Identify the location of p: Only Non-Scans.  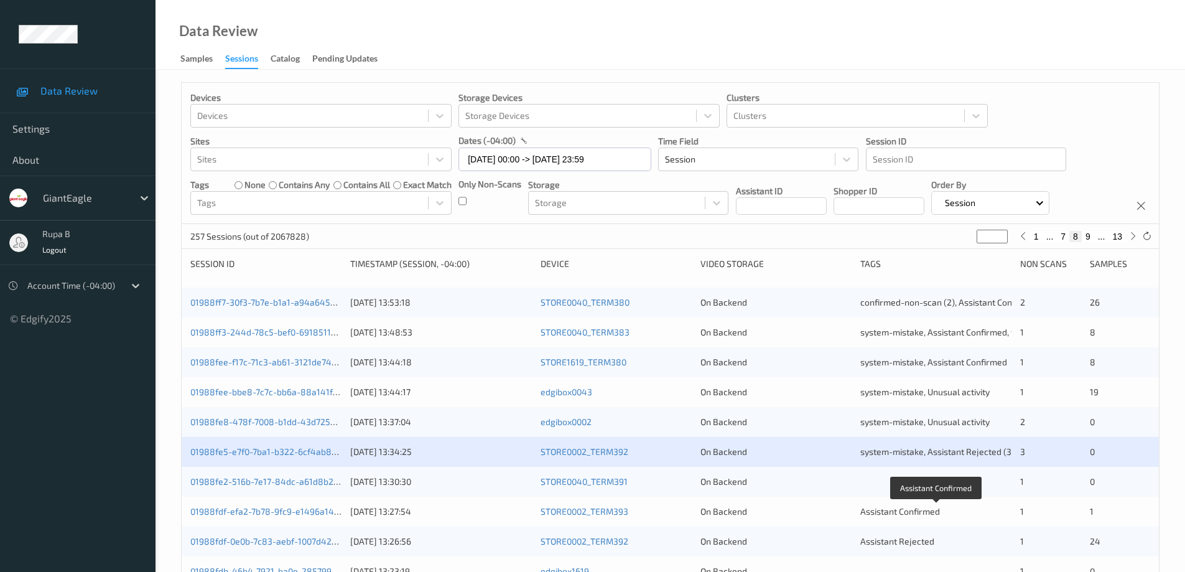
(490, 184).